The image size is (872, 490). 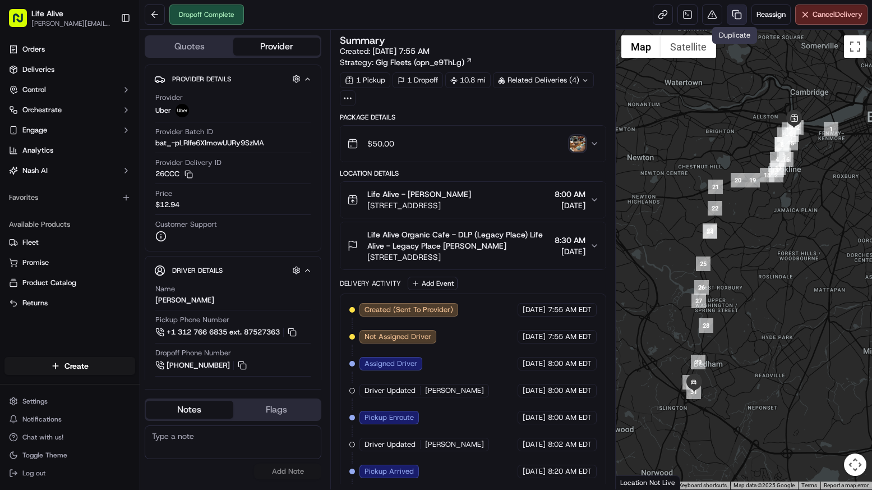 I want to click on span: Promise, so click(x=35, y=262).